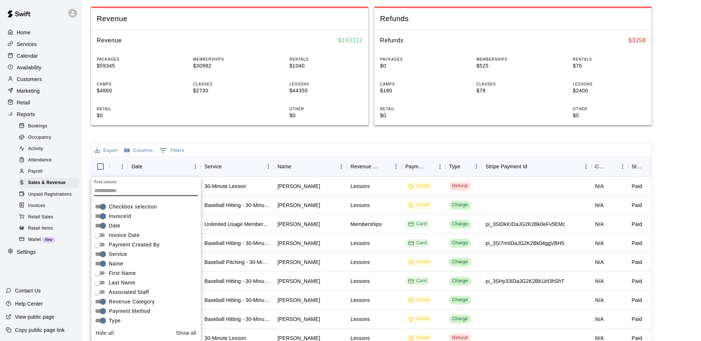 The image size is (701, 341). I want to click on span: InvoiceId, so click(120, 216).